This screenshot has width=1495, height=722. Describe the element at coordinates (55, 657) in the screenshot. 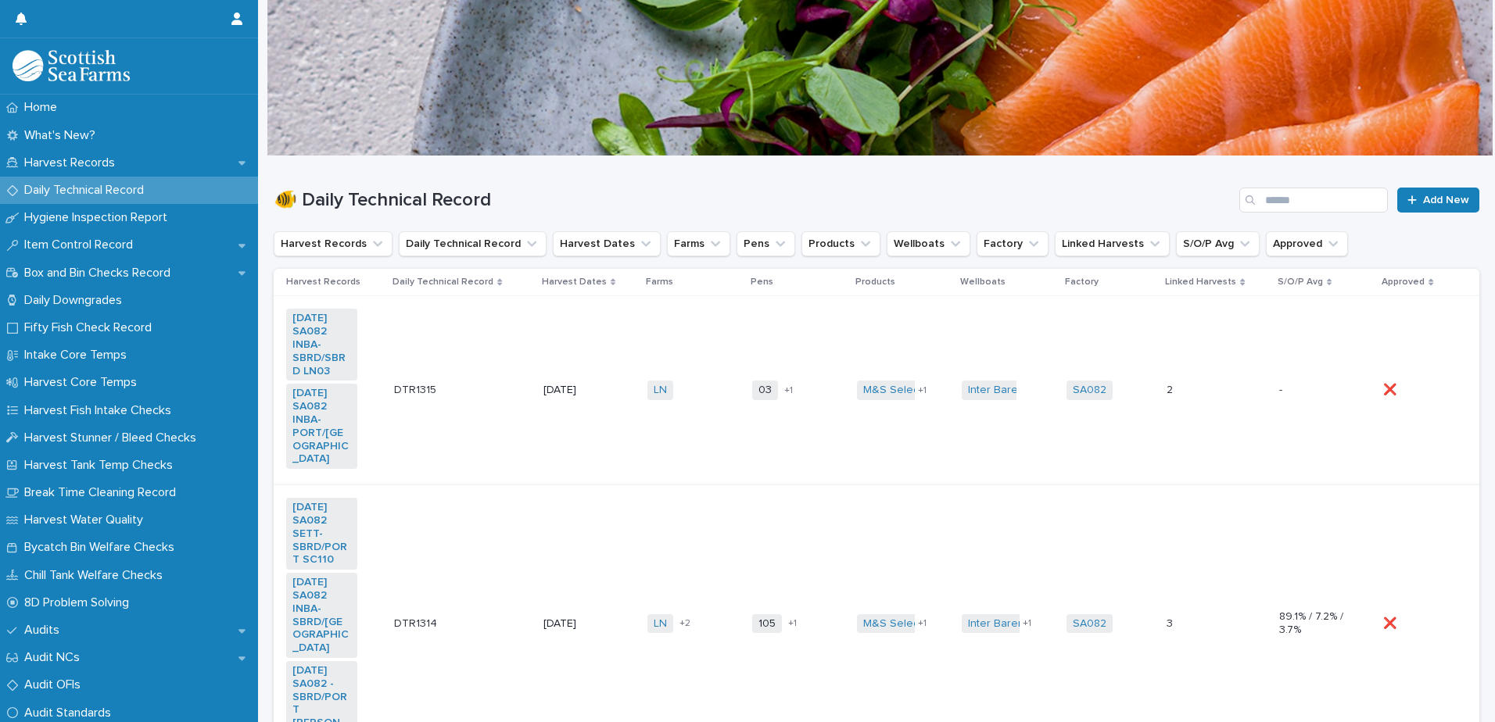

I see `p: Audit NCs` at that location.